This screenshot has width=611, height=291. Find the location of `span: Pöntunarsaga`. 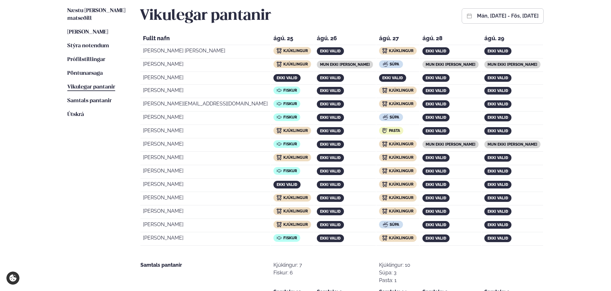

span: Pöntunarsaga is located at coordinates (85, 73).